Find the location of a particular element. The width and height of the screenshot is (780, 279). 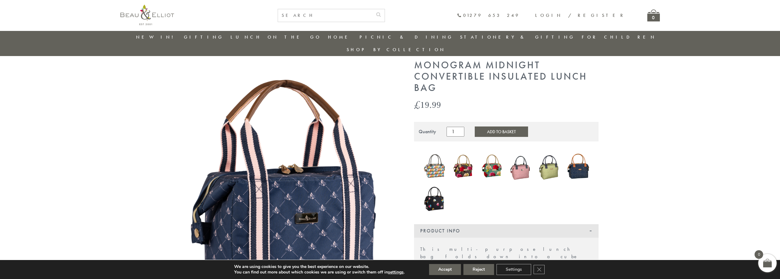

div: Product Info is located at coordinates (506, 231).